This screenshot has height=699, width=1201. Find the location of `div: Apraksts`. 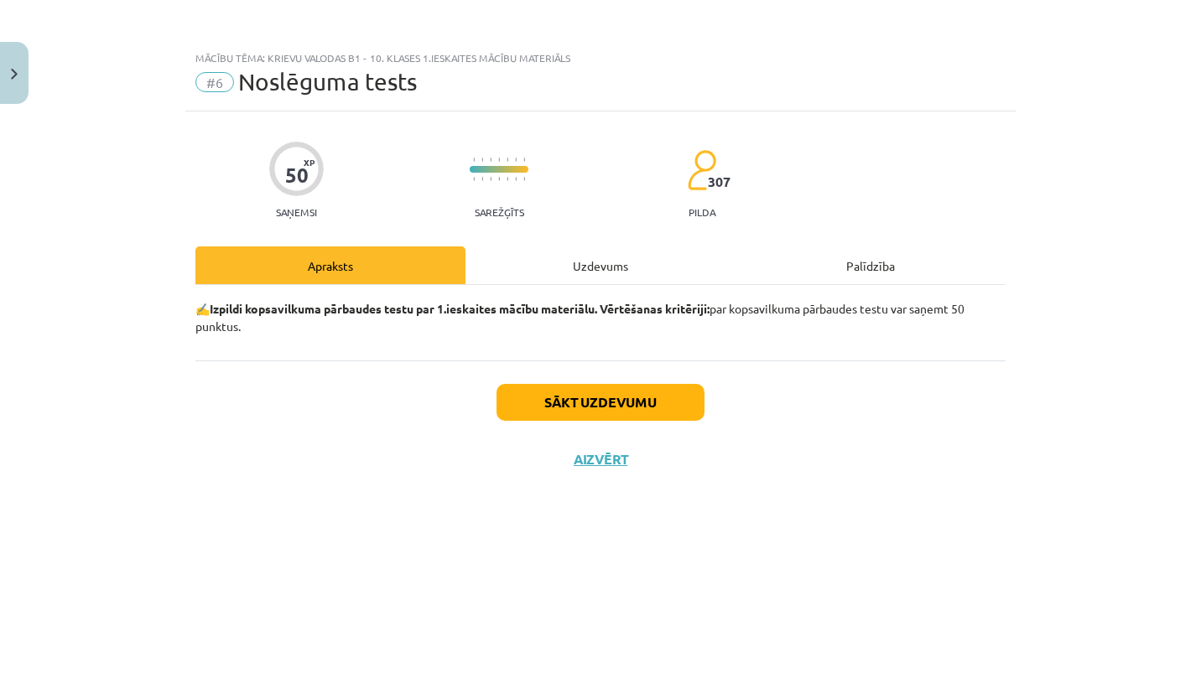

div: Apraksts is located at coordinates (330, 265).